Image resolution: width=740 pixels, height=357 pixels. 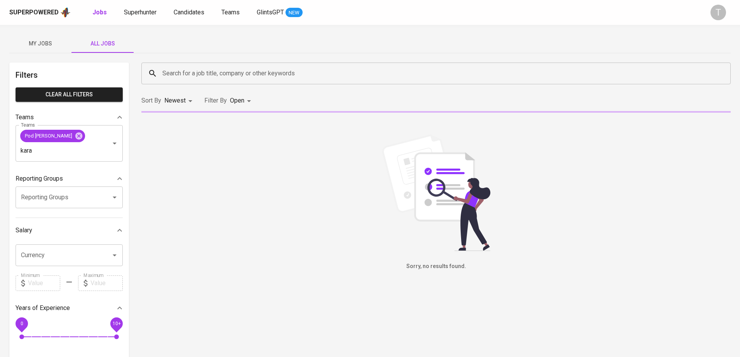 What do you see at coordinates (215, 101) in the screenshot?
I see `p: Filter By` at bounding box center [215, 101].